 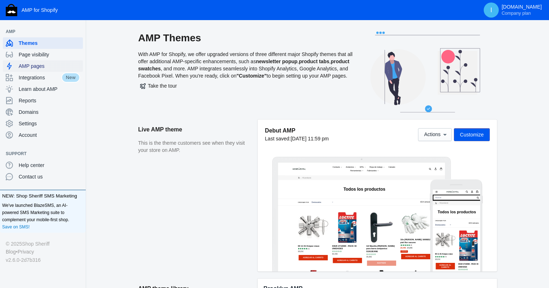 I want to click on img: Shop Sheriff Logo, so click(x=11, y=10).